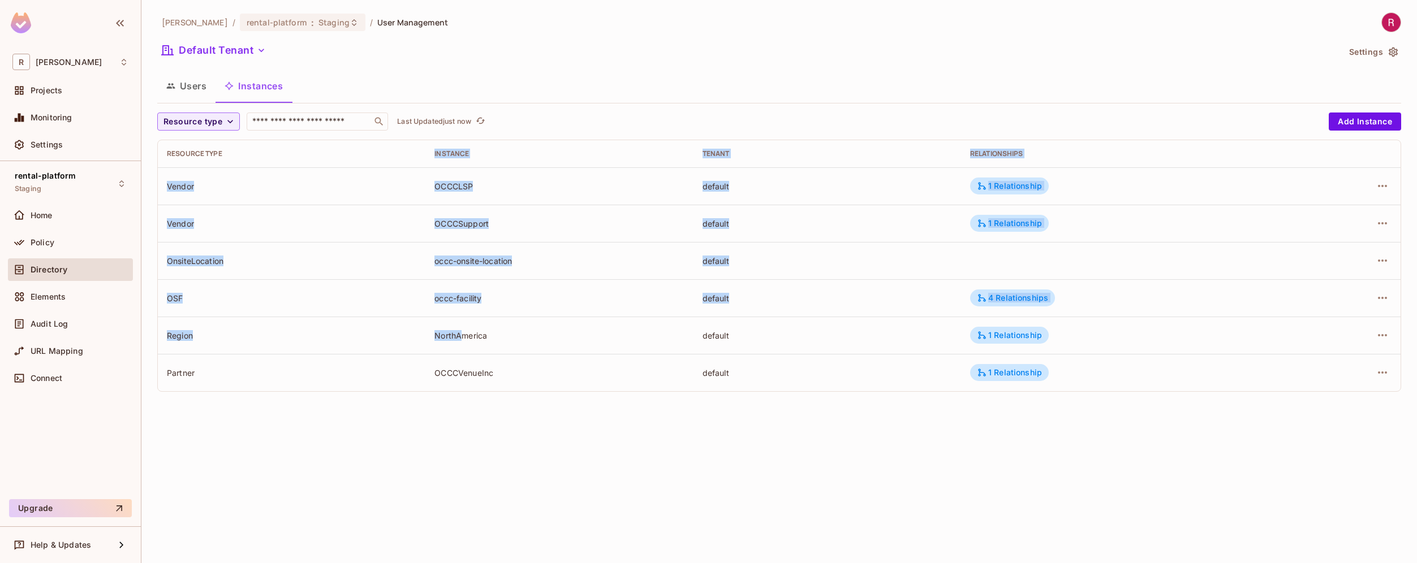 Image resolution: width=1417 pixels, height=563 pixels. Describe the element at coordinates (1391, 22) in the screenshot. I see `img: roy zhang` at that location.